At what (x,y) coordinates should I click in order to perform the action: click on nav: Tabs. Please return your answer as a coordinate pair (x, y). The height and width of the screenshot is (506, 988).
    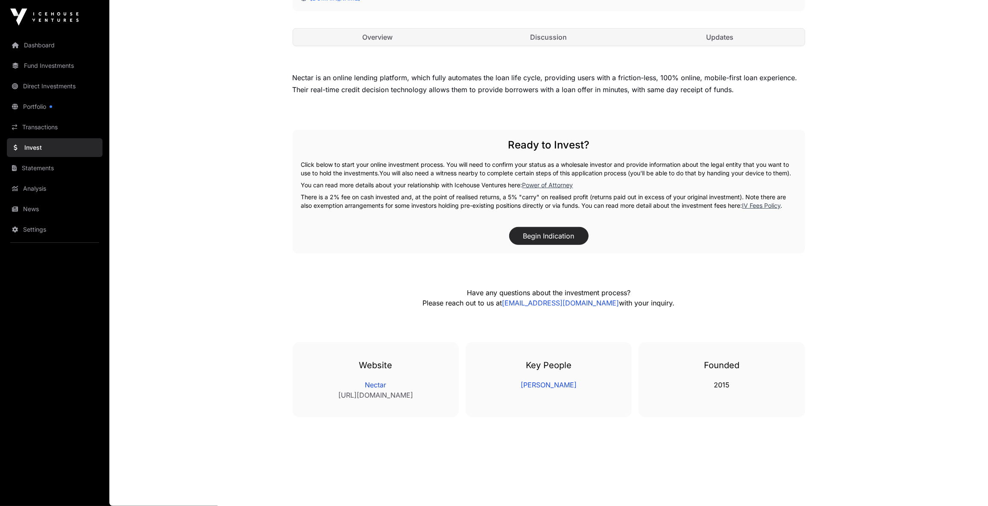
    Looking at the image, I should click on (549, 37).